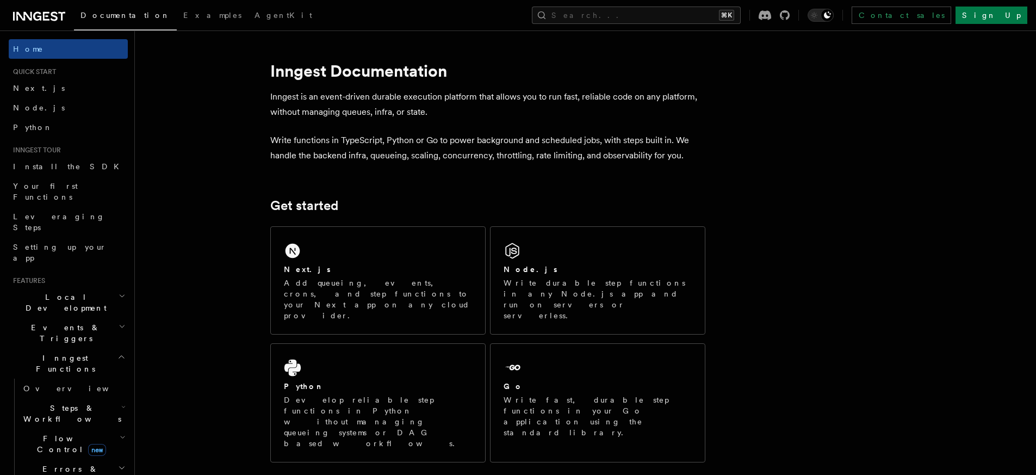  I want to click on a: AgentKit, so click(283, 16).